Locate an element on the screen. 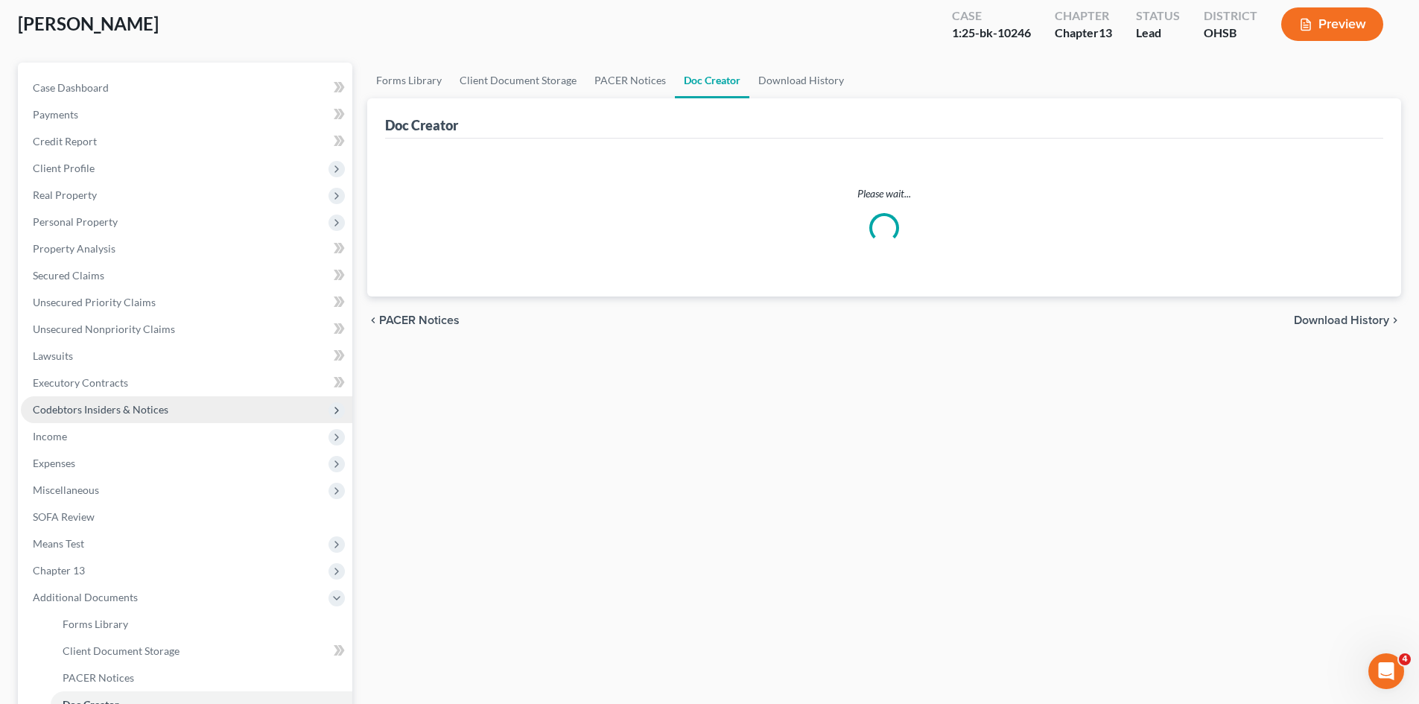 This screenshot has height=704, width=1419. a: Download History is located at coordinates (801, 80).